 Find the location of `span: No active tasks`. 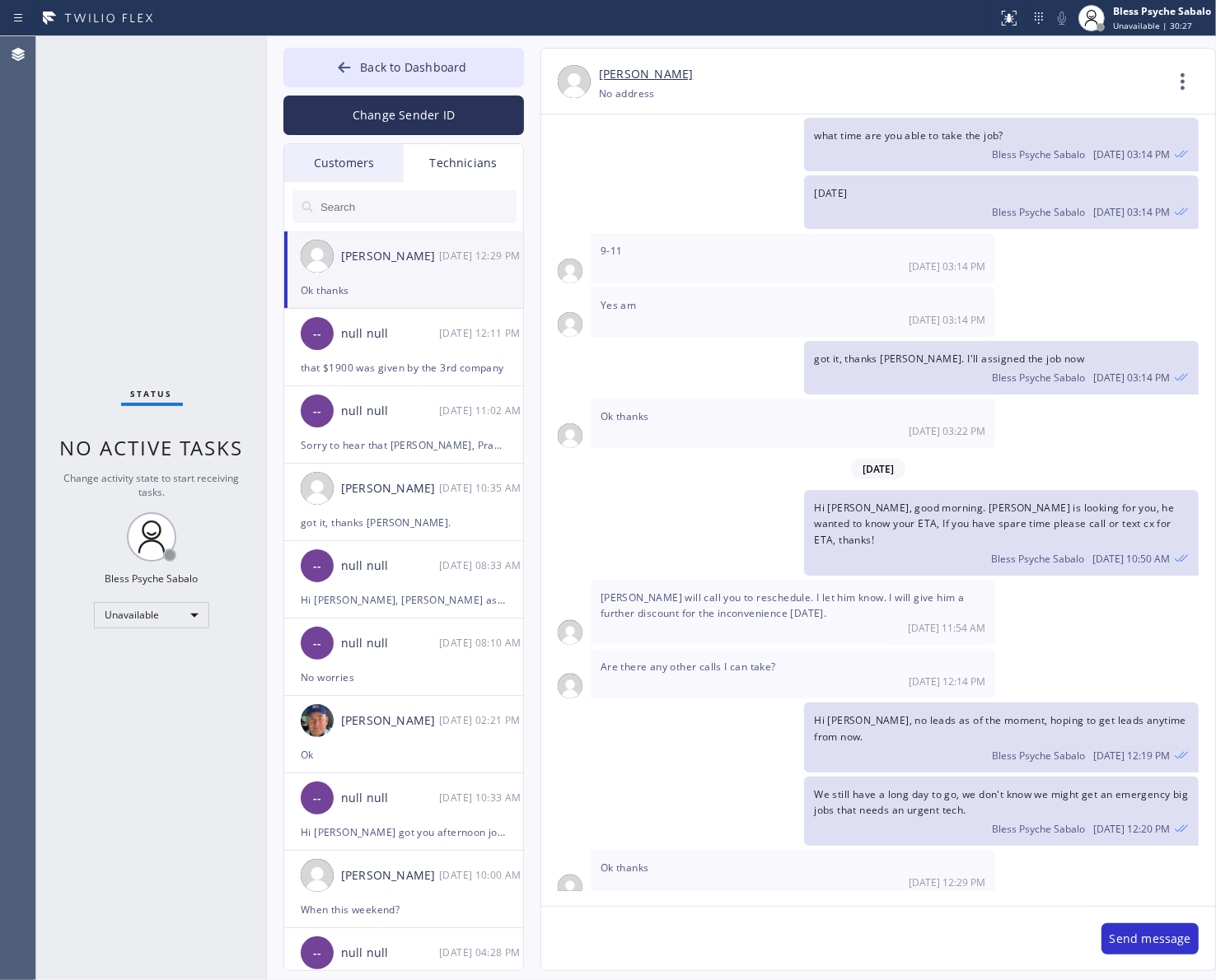

span: No active tasks is located at coordinates (152, 447).